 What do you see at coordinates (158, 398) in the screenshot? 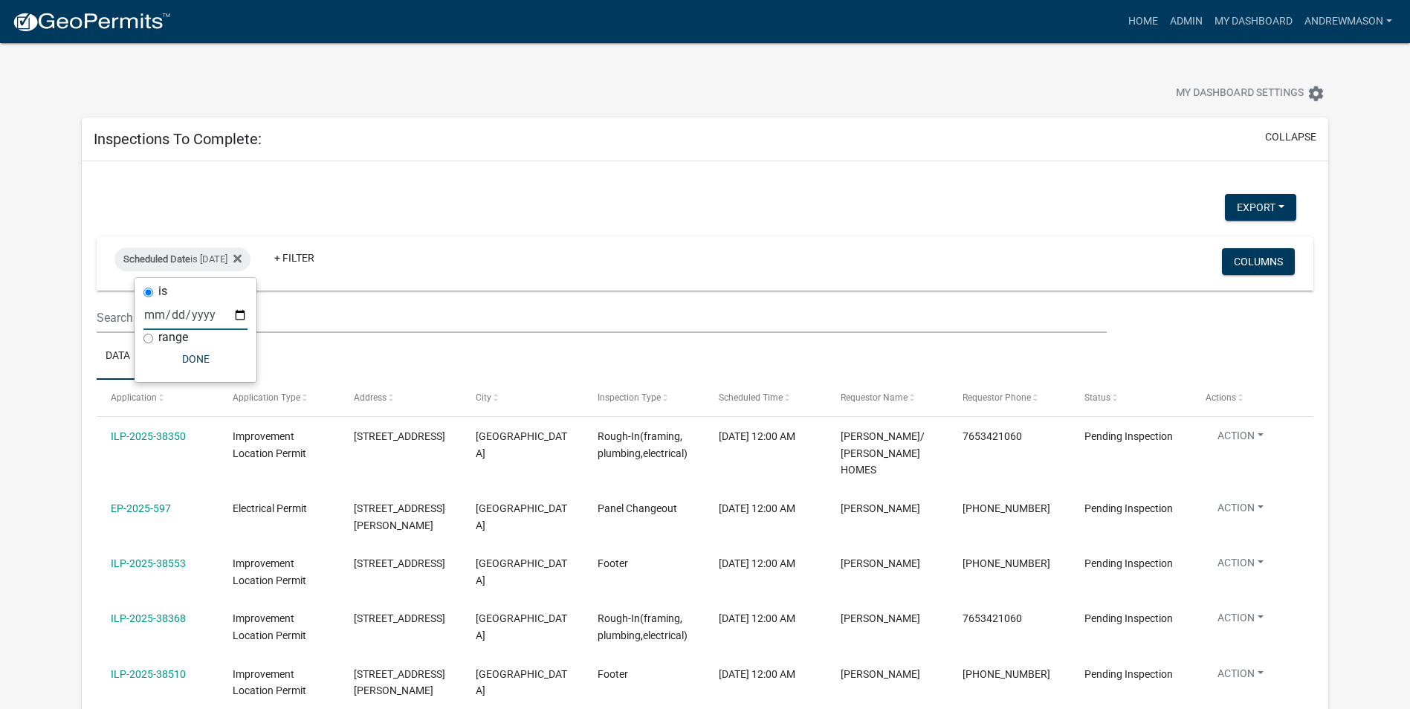
I see `datatable-header-cell: Application` at bounding box center [158, 398].